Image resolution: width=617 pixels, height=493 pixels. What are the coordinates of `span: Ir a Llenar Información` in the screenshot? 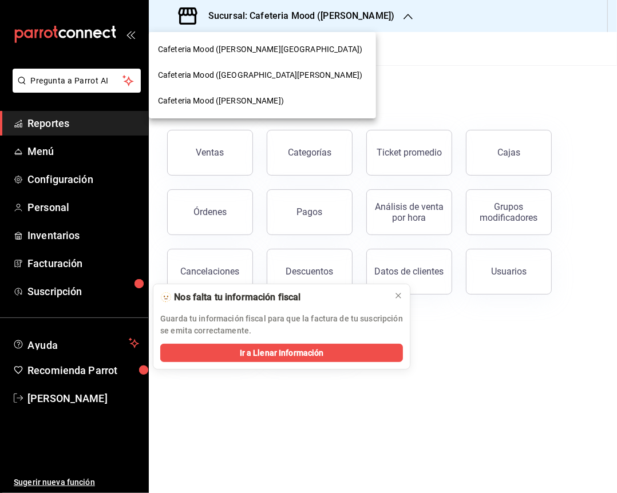 It's located at (282, 353).